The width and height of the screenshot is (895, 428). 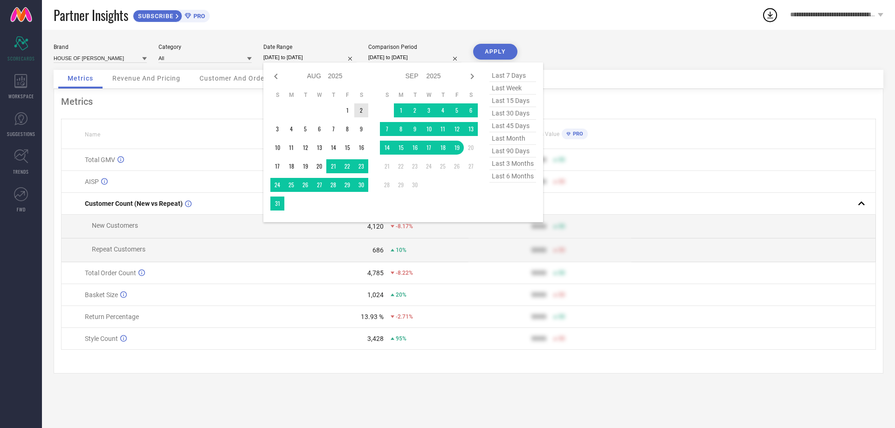 What do you see at coordinates (513, 101) in the screenshot?
I see `span: last 15 days` at bounding box center [513, 101].